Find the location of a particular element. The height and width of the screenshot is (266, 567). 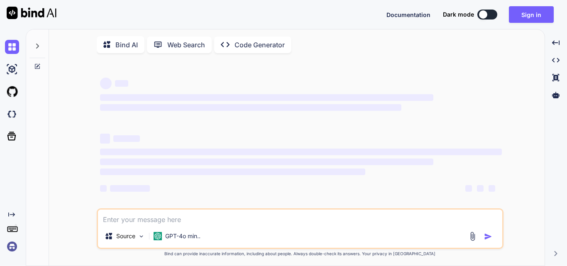

img: icon is located at coordinates (488, 237).